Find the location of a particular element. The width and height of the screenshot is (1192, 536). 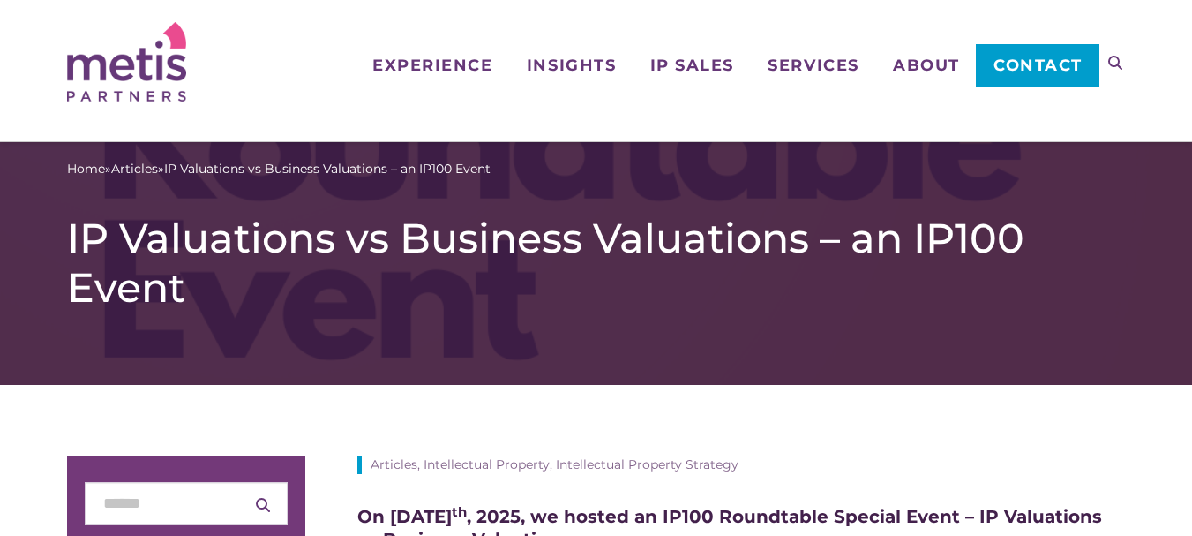

span: Contact is located at coordinates (1037, 65).